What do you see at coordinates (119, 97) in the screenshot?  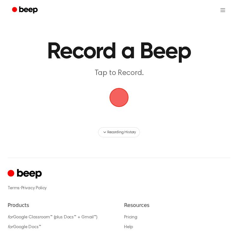 I see `button: Beep Logo` at bounding box center [119, 97].